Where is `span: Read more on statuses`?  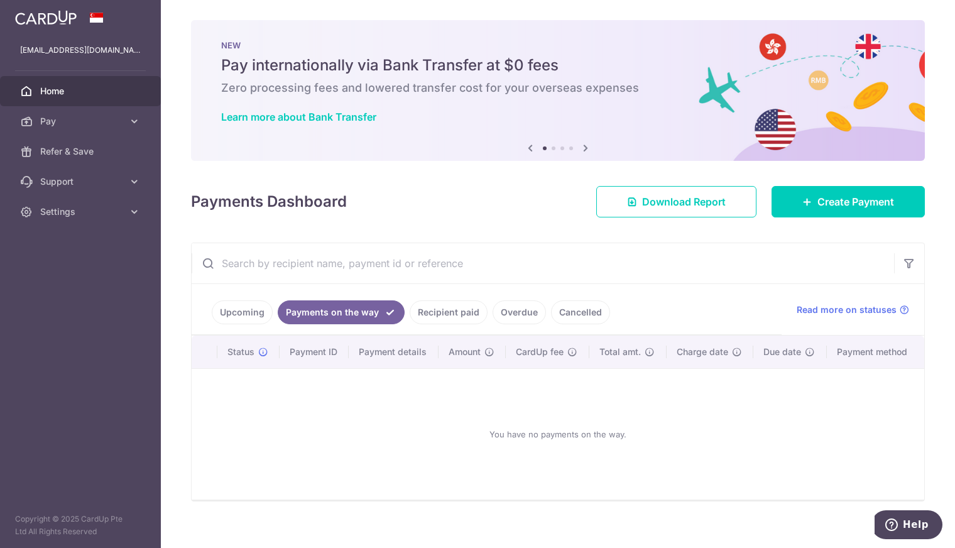 span: Read more on statuses is located at coordinates (846, 310).